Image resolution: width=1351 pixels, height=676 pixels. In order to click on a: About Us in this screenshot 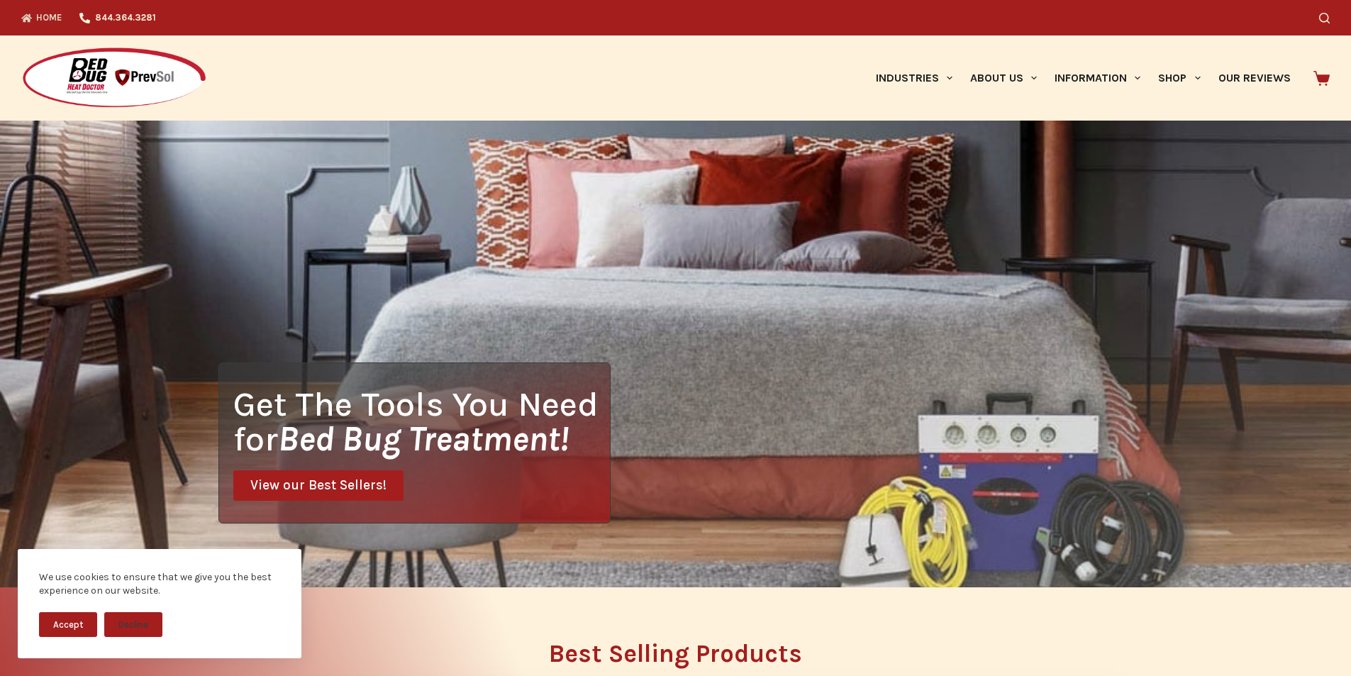, I will do `click(1003, 78)`.